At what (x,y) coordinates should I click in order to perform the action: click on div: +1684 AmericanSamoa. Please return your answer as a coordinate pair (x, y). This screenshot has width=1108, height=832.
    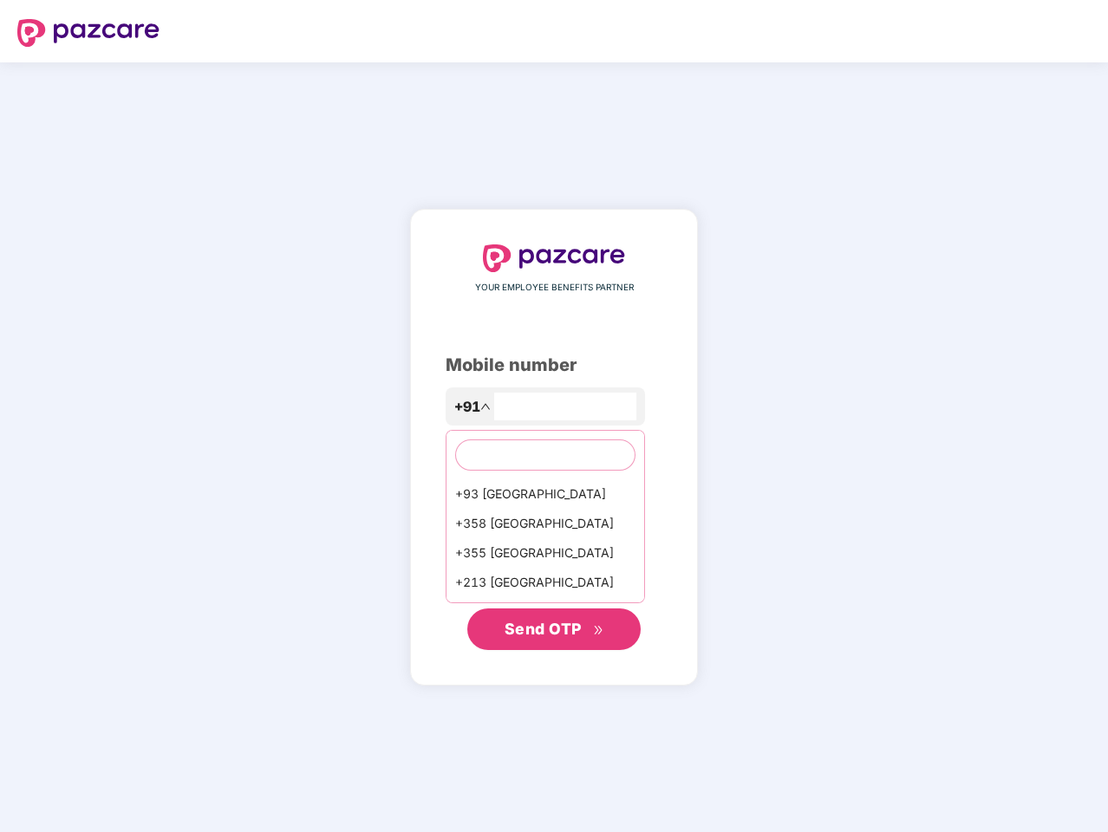
    Looking at the image, I should click on (545, 612).